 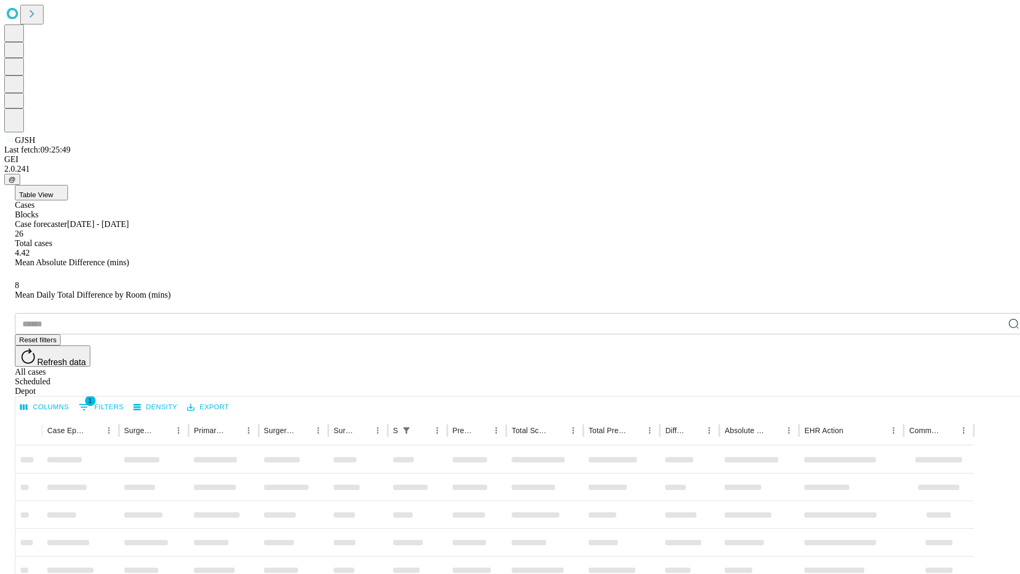 What do you see at coordinates (744, 430) in the screenshot?
I see `div: Absolute Difference` at bounding box center [744, 430].